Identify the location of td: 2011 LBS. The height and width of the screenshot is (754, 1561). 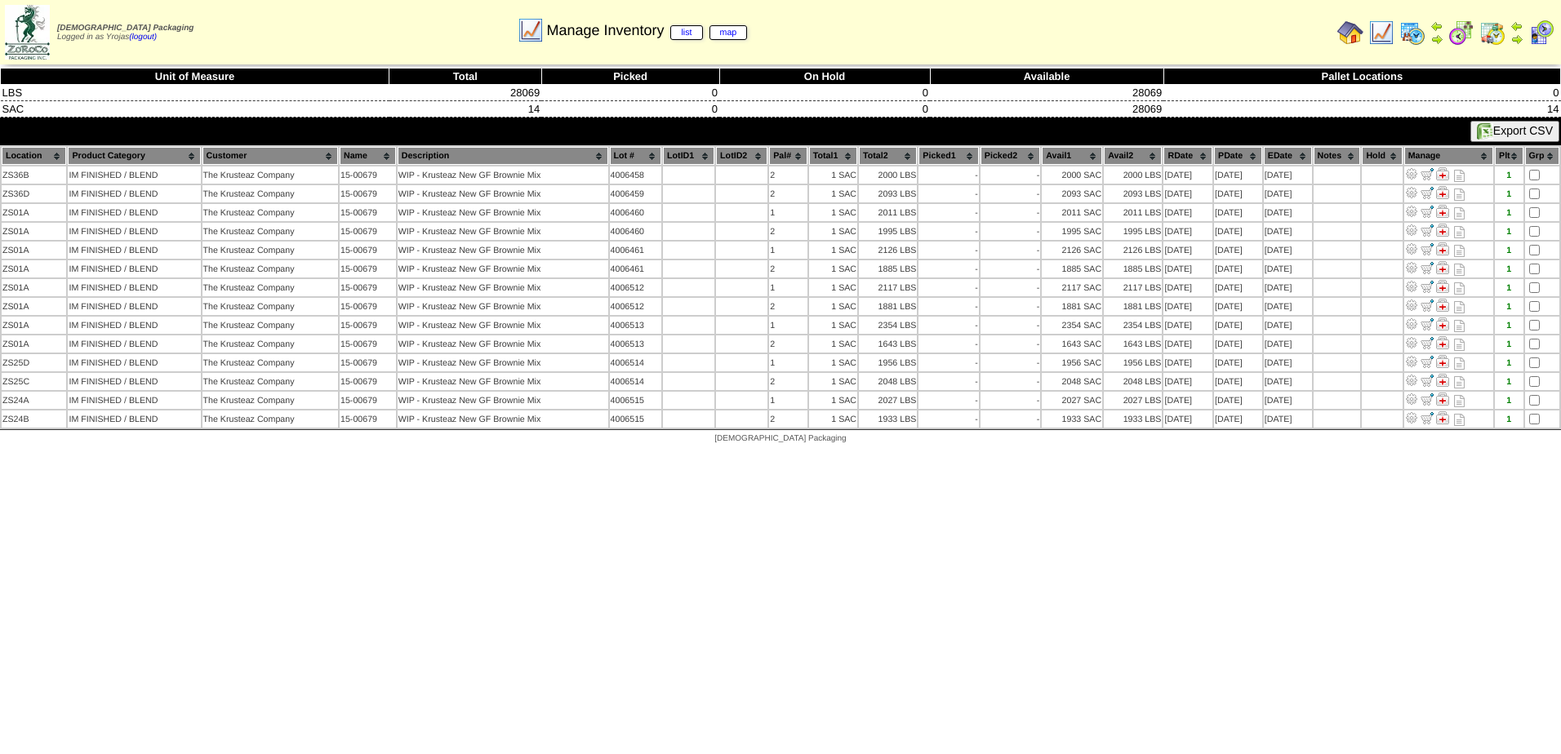
(887, 212).